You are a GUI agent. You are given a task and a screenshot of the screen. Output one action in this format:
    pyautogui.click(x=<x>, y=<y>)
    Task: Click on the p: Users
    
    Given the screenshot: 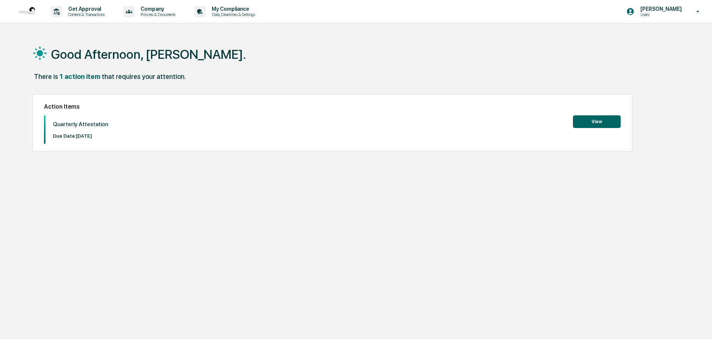 What is the action you would take?
    pyautogui.click(x=659, y=15)
    